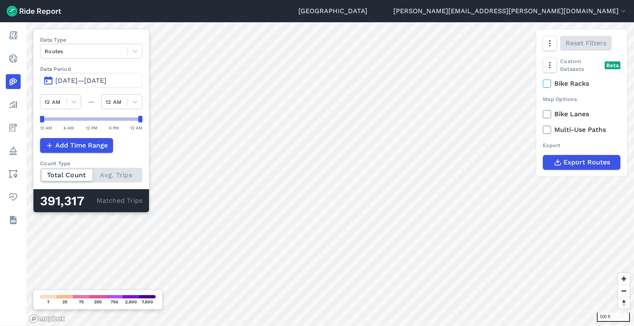 The height and width of the screenshot is (326, 634). Describe the element at coordinates (623, 279) in the screenshot. I see `button: Zoom in` at that location.